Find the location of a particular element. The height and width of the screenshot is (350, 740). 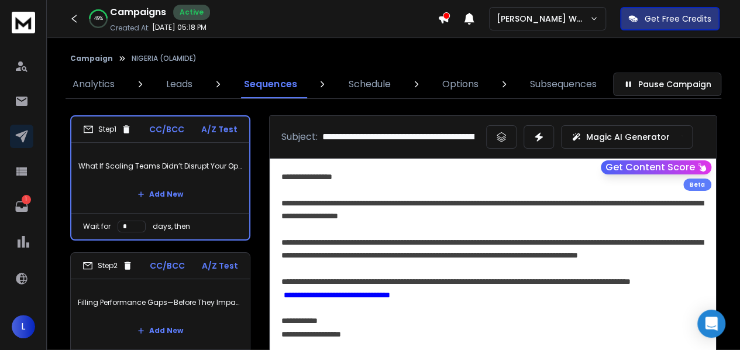

a: Subsequences is located at coordinates (563, 84).